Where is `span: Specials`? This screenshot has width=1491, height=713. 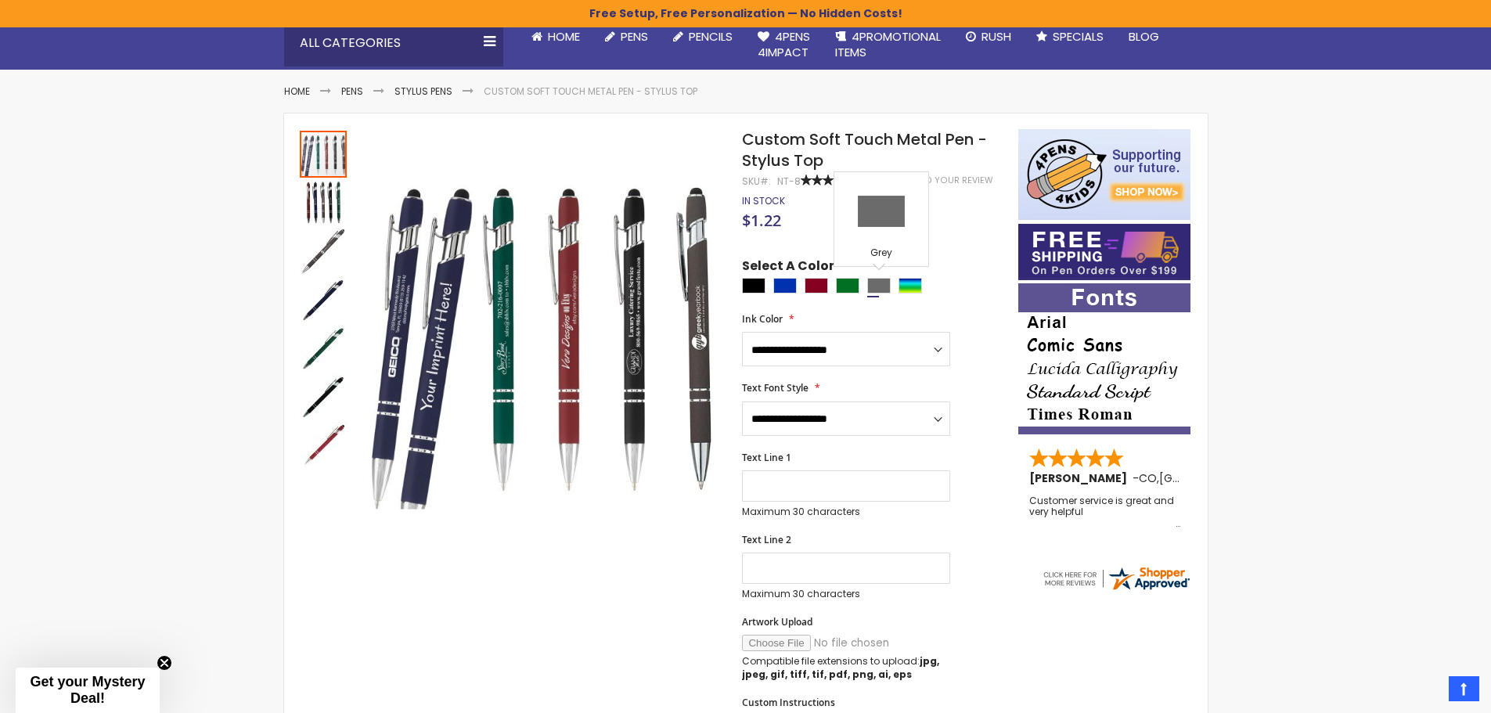
span: Specials is located at coordinates (1078, 36).